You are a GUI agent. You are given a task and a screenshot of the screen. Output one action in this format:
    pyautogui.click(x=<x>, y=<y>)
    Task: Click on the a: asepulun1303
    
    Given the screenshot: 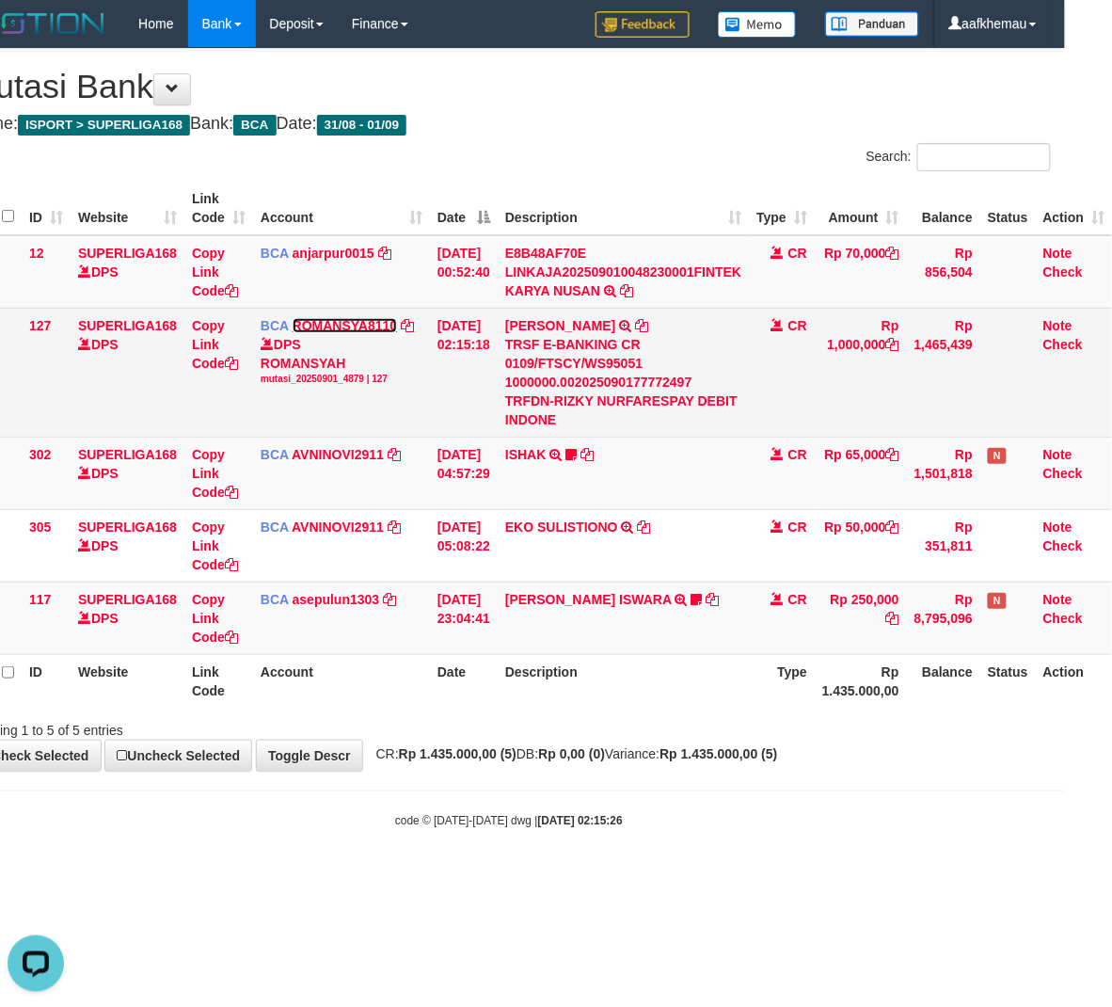 What is the action you would take?
    pyautogui.click(x=336, y=599)
    